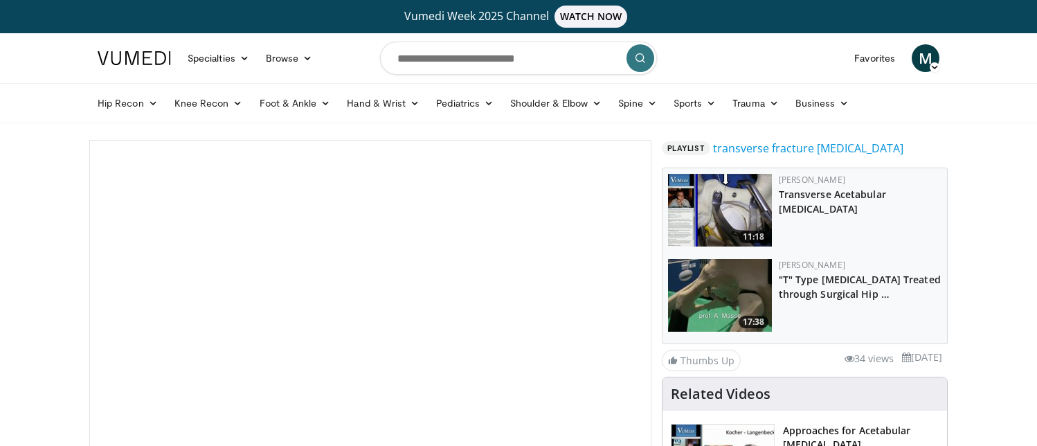  I want to click on span: WATCH NOW, so click(591, 17).